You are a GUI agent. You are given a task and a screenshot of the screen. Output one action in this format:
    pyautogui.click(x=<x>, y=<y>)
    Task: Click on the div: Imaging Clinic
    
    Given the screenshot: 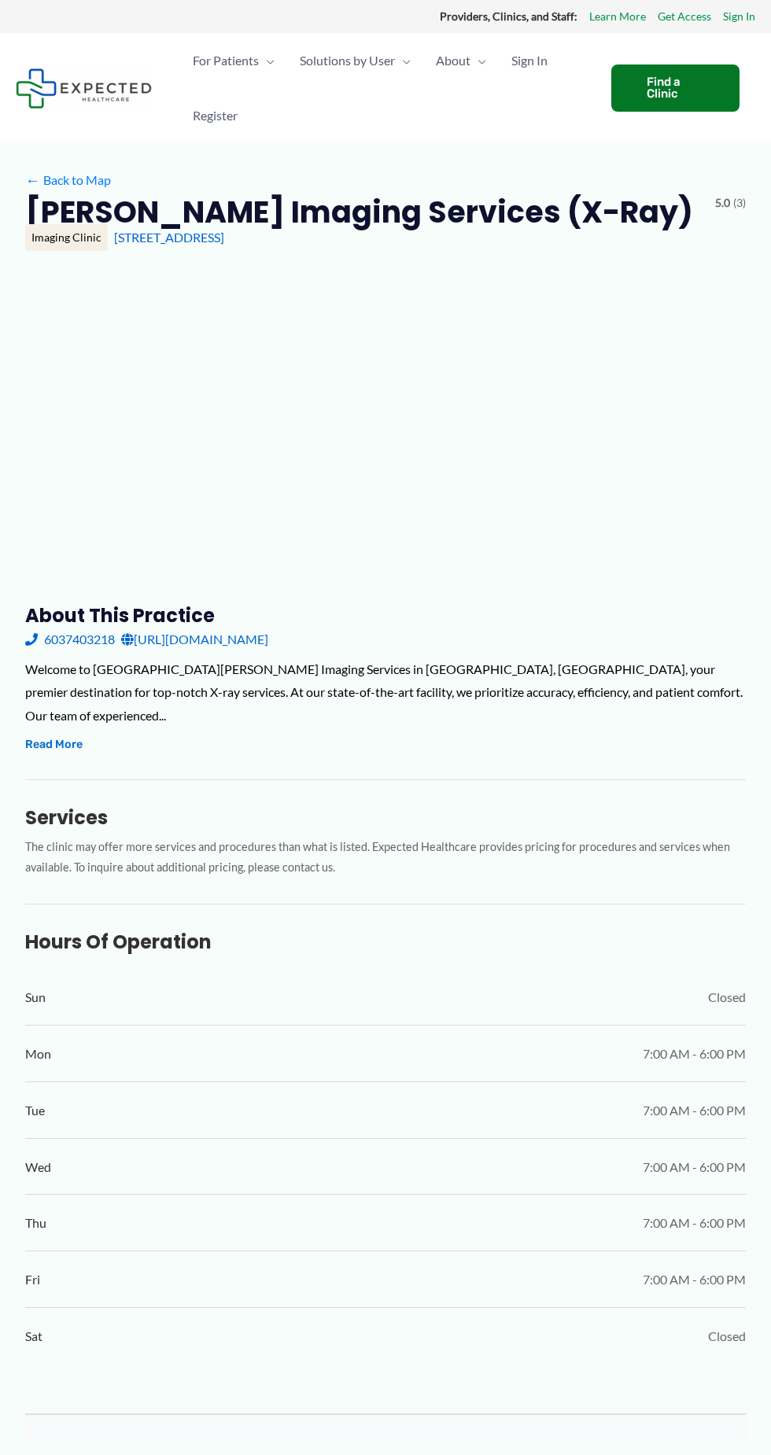 What is the action you would take?
    pyautogui.click(x=66, y=238)
    